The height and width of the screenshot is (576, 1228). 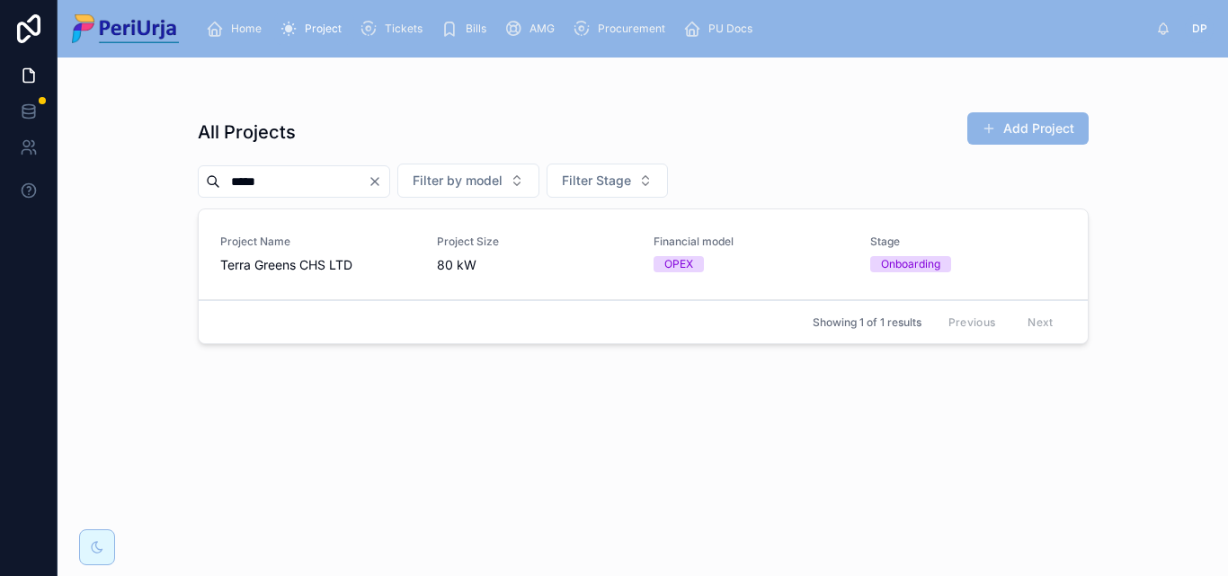 What do you see at coordinates (596, 181) in the screenshot?
I see `span: Filter Stage` at bounding box center [596, 181].